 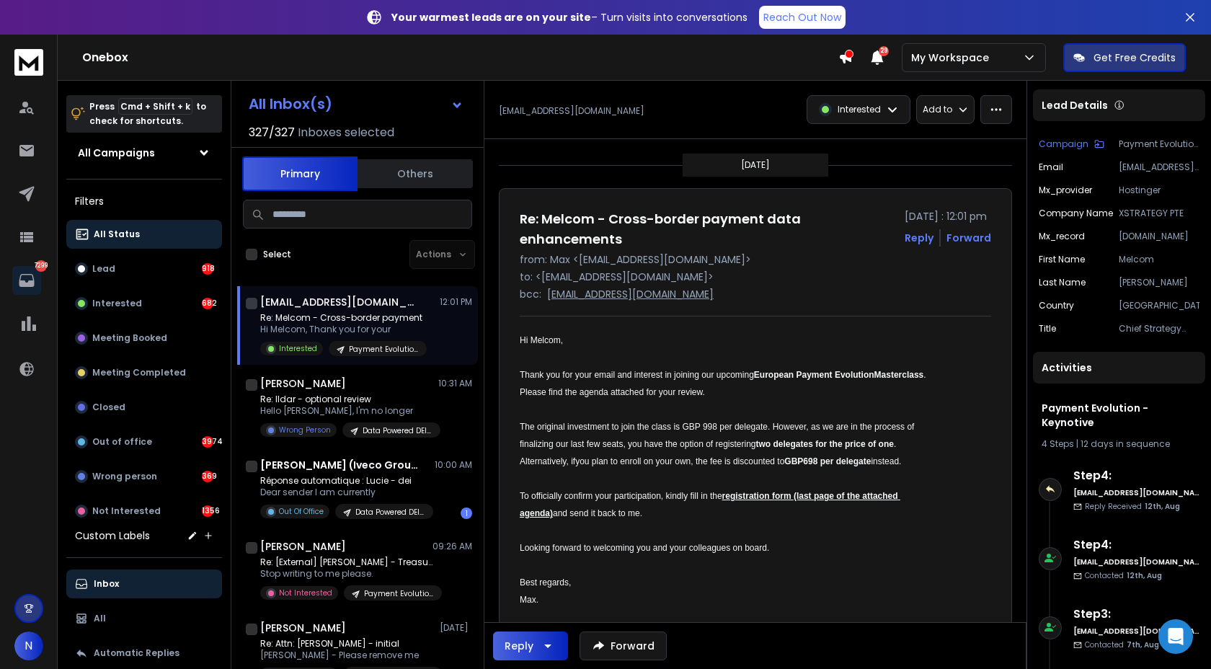 What do you see at coordinates (144, 407) in the screenshot?
I see `button: Closed` at bounding box center [144, 407].